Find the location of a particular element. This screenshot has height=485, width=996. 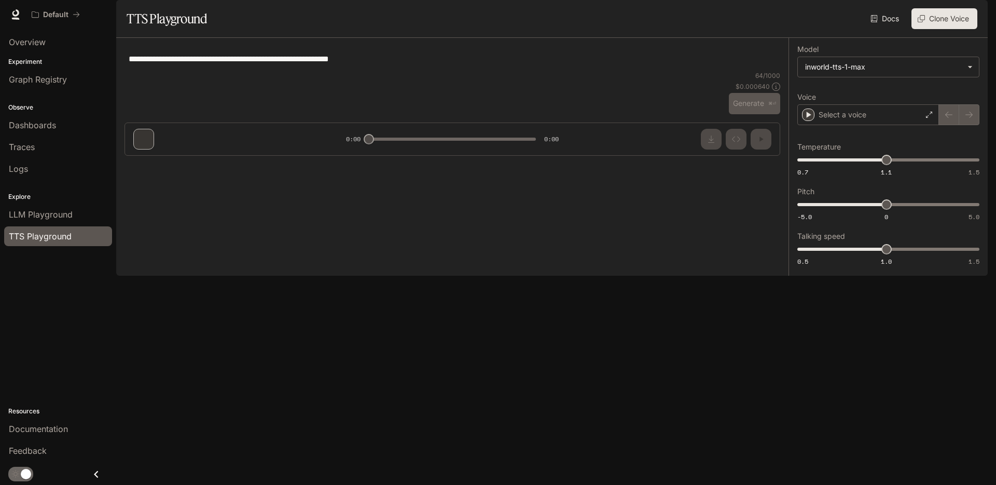

a: Docs is located at coordinates (886, 19).